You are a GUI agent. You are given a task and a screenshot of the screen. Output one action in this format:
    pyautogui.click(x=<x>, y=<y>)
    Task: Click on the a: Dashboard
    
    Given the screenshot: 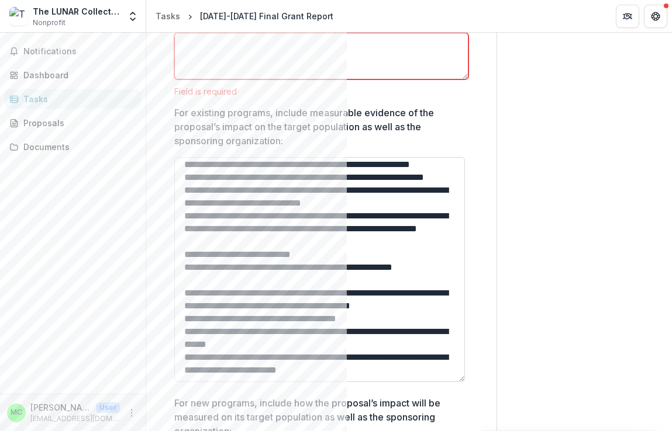 What is the action you would take?
    pyautogui.click(x=72, y=75)
    